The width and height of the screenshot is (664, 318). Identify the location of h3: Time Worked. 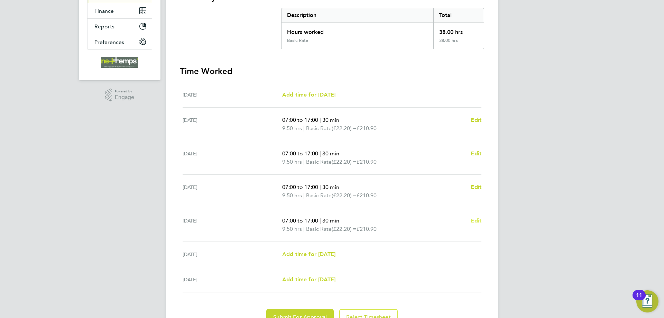
(332, 71).